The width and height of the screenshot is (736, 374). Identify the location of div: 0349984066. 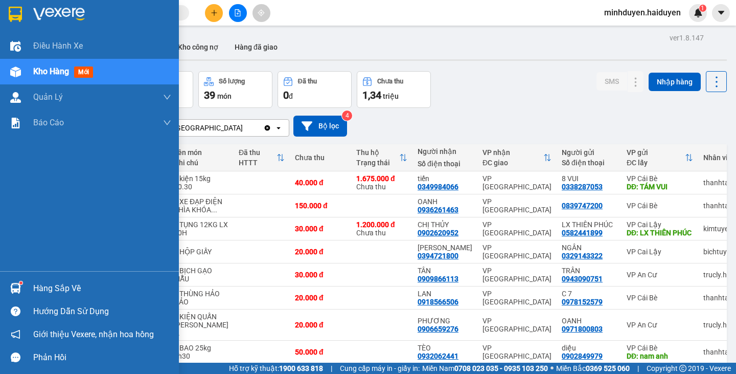
(438, 187).